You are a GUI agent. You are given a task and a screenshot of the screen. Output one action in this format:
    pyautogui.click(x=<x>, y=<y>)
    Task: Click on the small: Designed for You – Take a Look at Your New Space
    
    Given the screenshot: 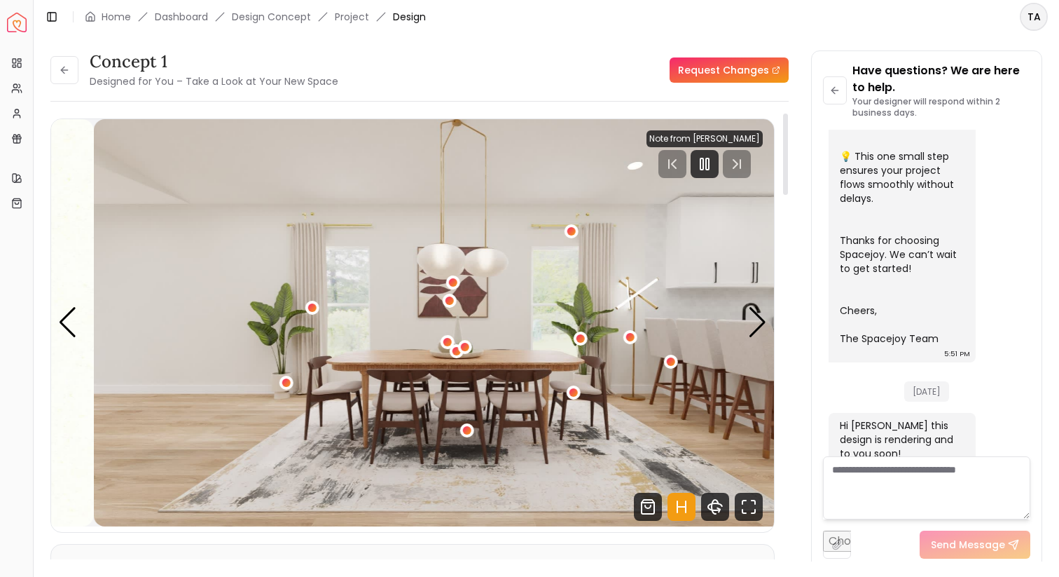 What is the action you would take?
    pyautogui.click(x=214, y=81)
    